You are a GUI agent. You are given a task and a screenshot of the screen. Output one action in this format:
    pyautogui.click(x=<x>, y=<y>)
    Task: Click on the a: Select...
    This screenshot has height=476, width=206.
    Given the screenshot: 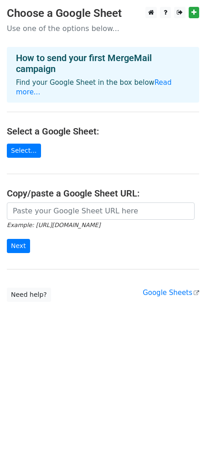 What is the action you would take?
    pyautogui.click(x=24, y=151)
    